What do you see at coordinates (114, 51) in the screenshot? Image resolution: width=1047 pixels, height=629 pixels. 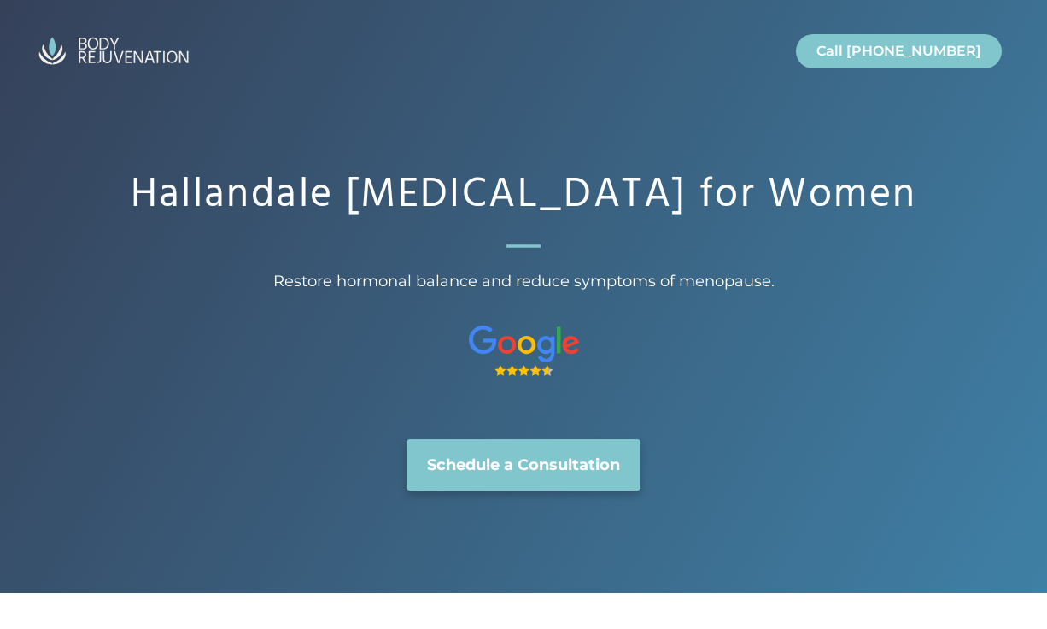 I see `img: BodyRejuvenation` at bounding box center [114, 51].